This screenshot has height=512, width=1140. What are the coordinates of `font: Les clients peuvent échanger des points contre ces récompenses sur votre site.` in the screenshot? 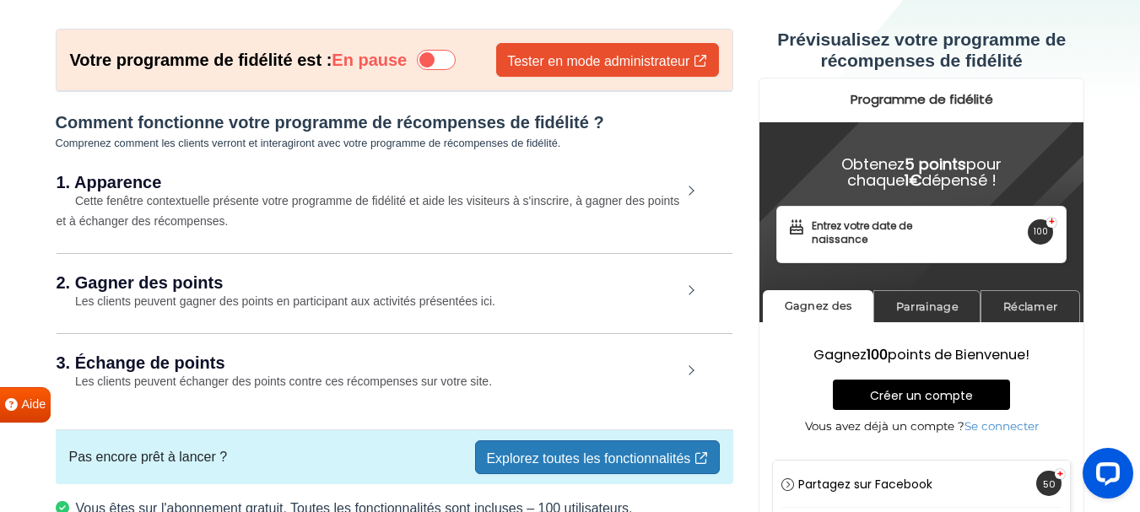 It's located at (283, 381).